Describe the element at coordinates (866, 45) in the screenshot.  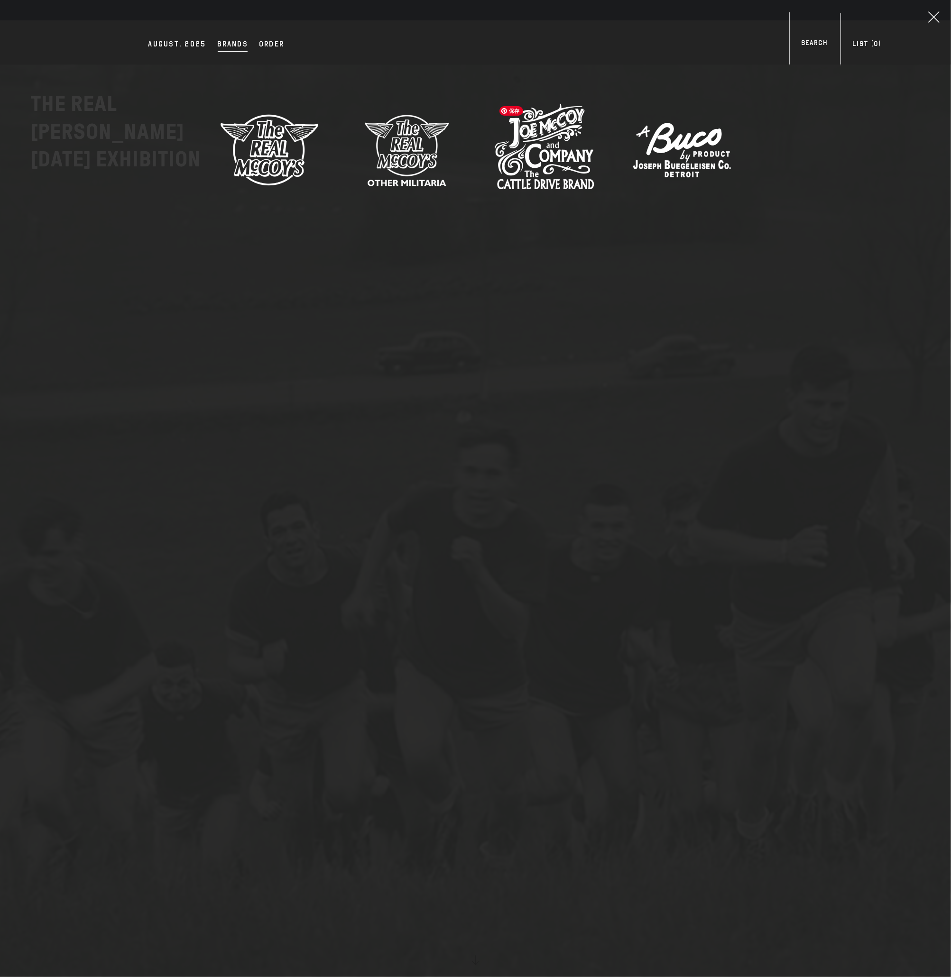
I see `a: List (0)` at that location.